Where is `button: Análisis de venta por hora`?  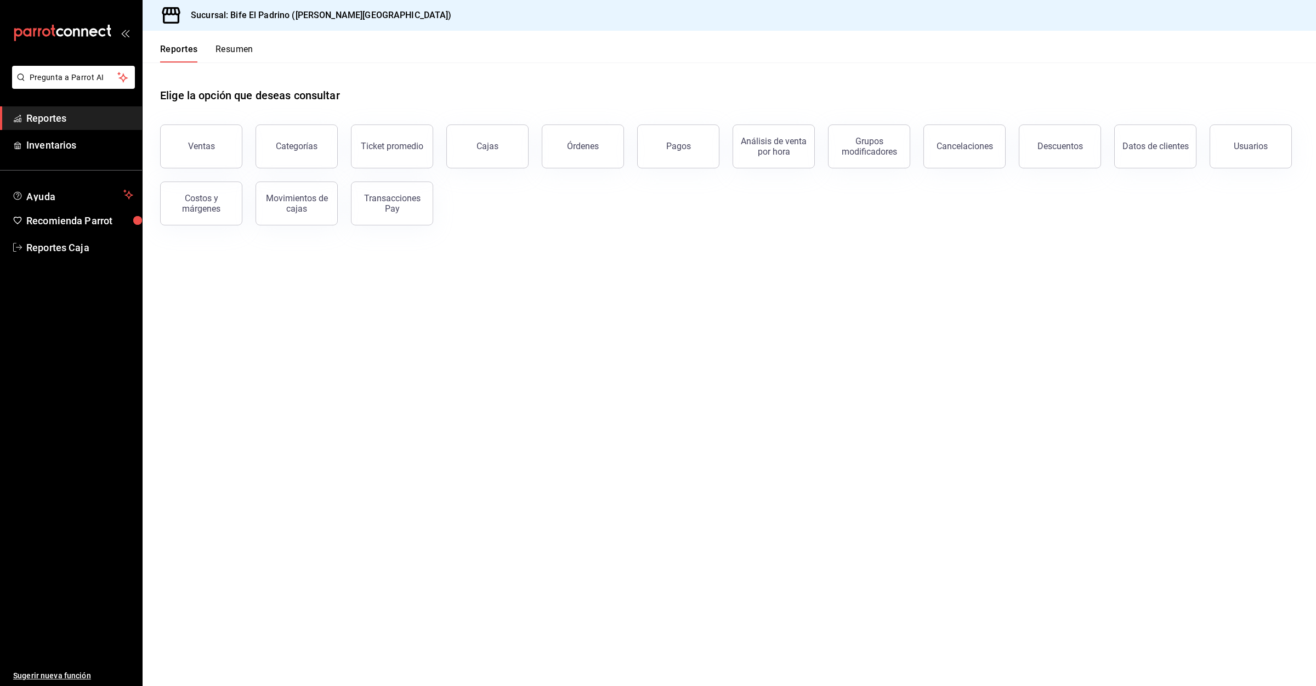 button: Análisis de venta por hora is located at coordinates (774, 146).